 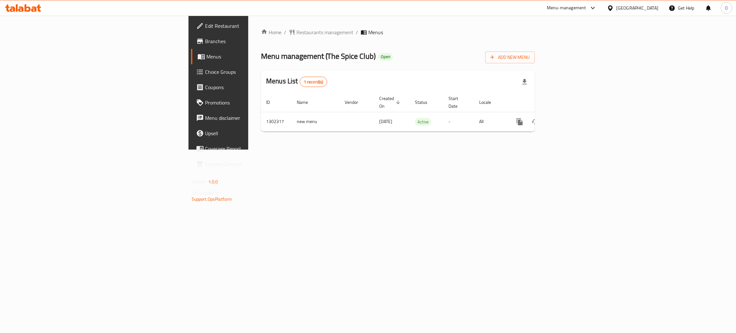 I want to click on h2: Menus List, so click(x=296, y=81).